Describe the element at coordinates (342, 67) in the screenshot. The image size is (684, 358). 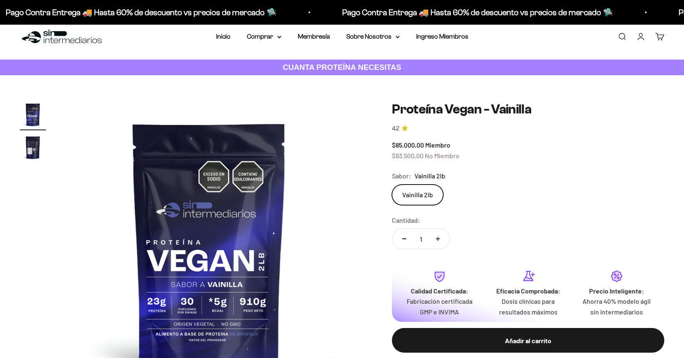
I see `strong: CUANTA PROTEÍNA NECESITAS` at that location.